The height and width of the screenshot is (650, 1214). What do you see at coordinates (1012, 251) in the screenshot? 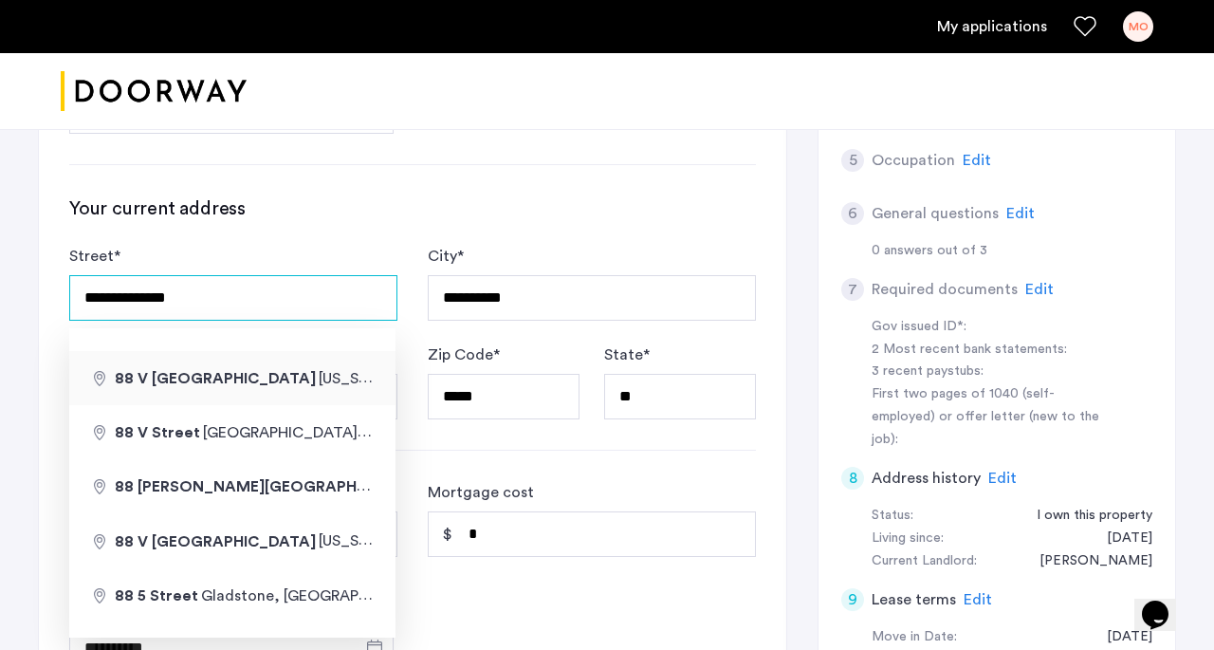
I see `div: 0 answers out of 3` at bounding box center [1012, 251].